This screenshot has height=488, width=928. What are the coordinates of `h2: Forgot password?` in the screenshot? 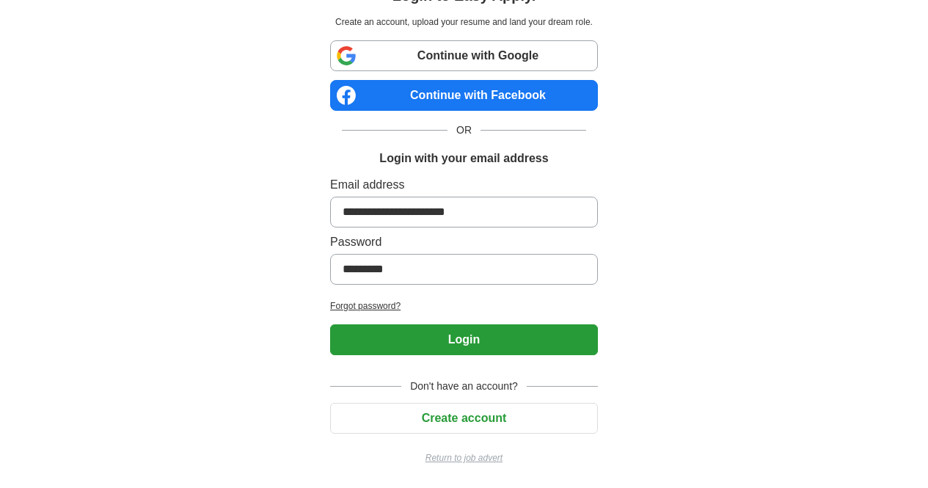 It's located at (463, 306).